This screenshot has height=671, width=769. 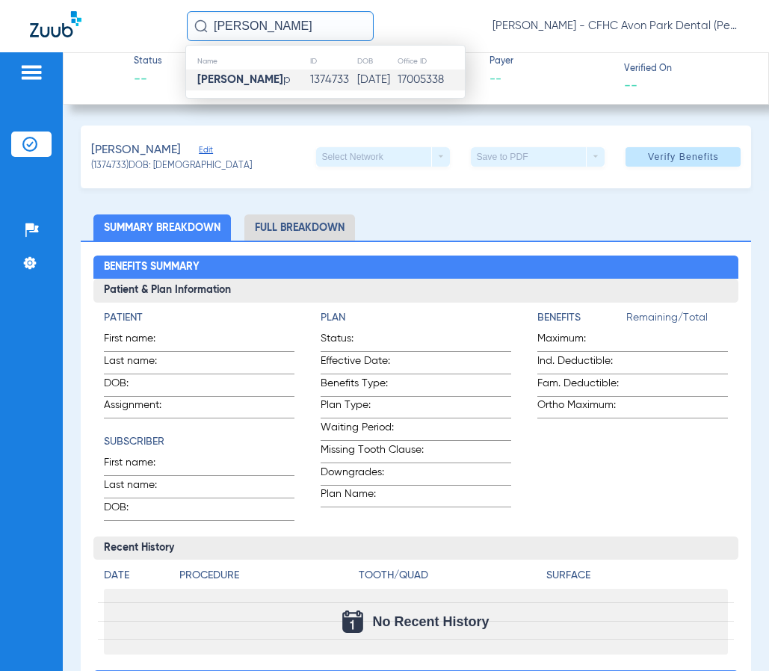 What do you see at coordinates (431, 80) in the screenshot?
I see `td: 17005338` at bounding box center [431, 80].